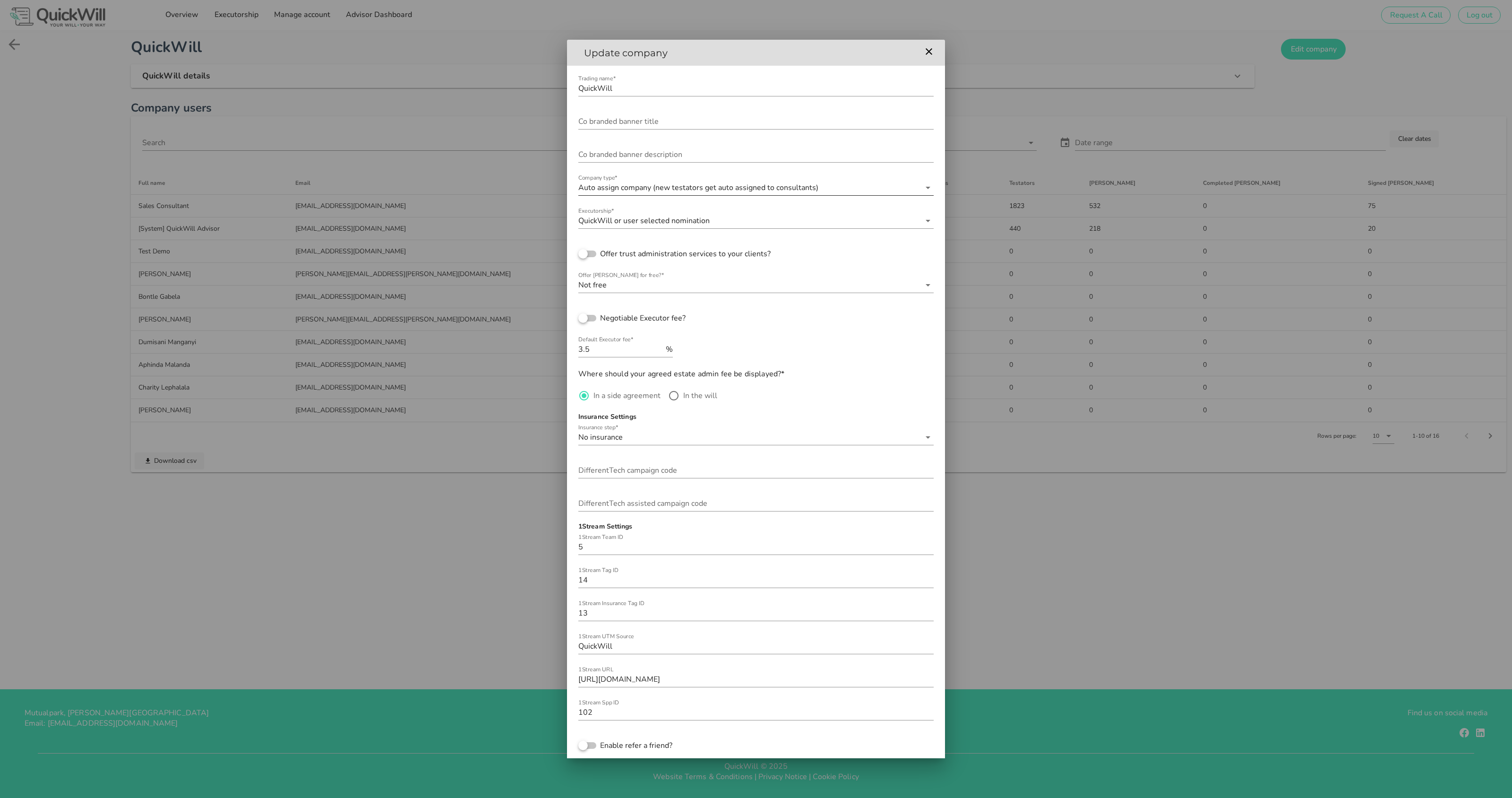  Describe the element at coordinates (767, 253) in the screenshot. I see `label: Offer trust administration services to your clients?` at that location.